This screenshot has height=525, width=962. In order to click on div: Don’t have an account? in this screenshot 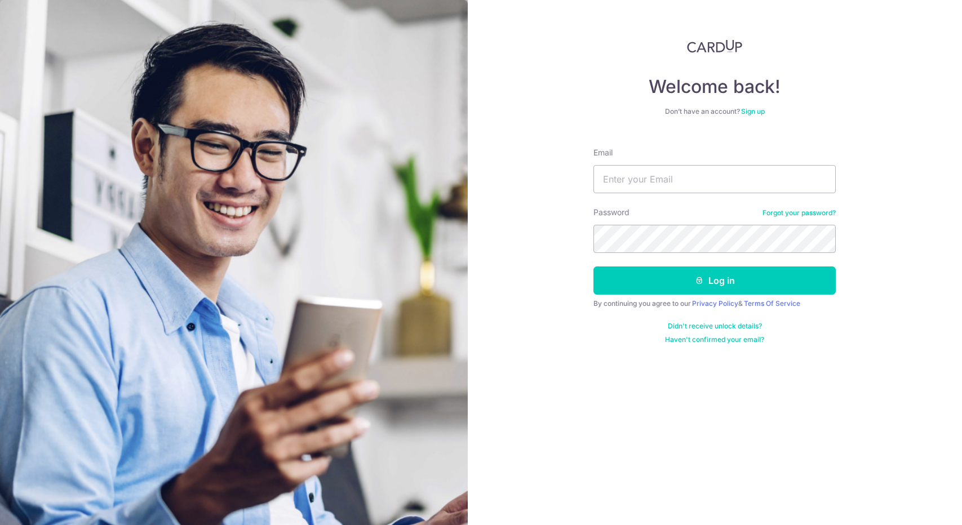, I will do `click(714, 112)`.